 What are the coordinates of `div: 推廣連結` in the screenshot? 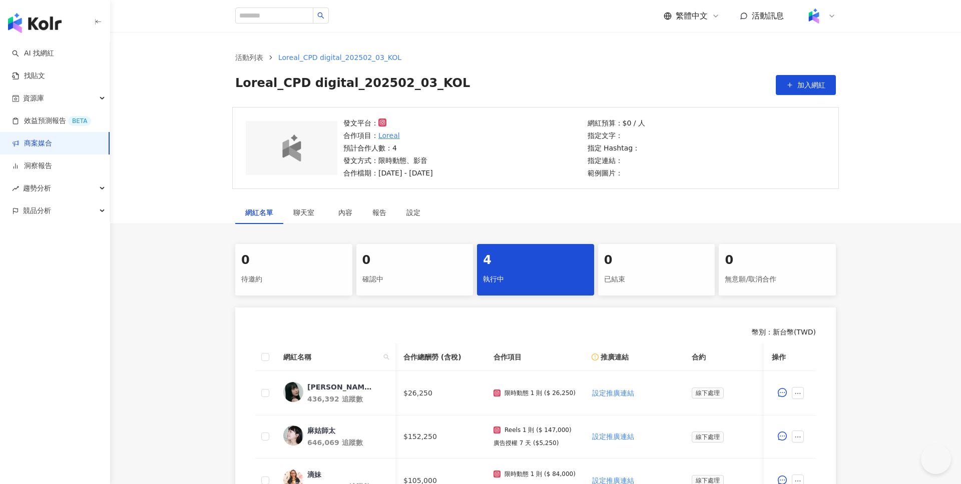 It's located at (634, 357).